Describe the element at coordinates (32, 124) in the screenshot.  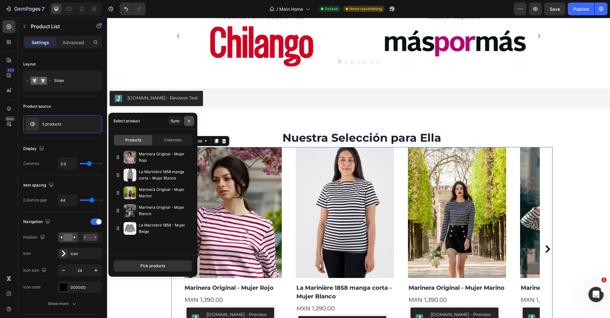
I see `img: product feature img` at that location.